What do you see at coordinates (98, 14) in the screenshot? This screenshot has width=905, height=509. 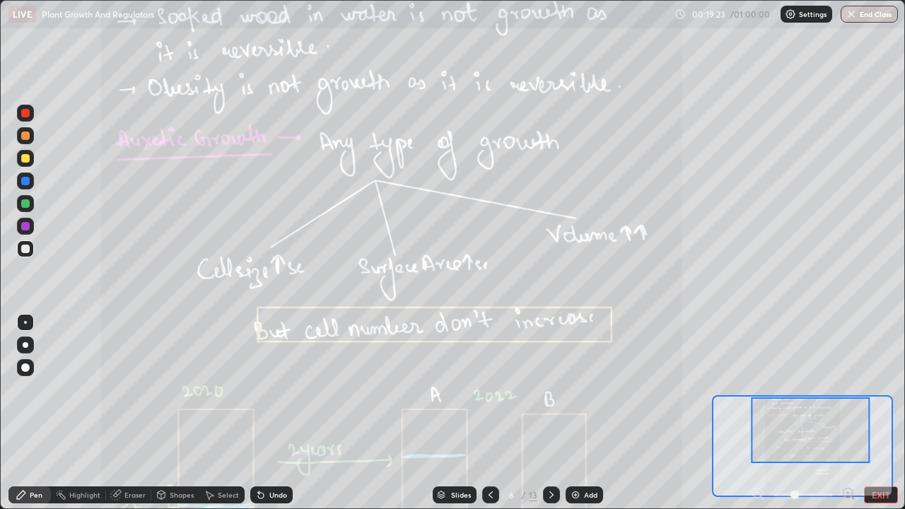 I see `p: Plant Growth And Regulators` at bounding box center [98, 14].